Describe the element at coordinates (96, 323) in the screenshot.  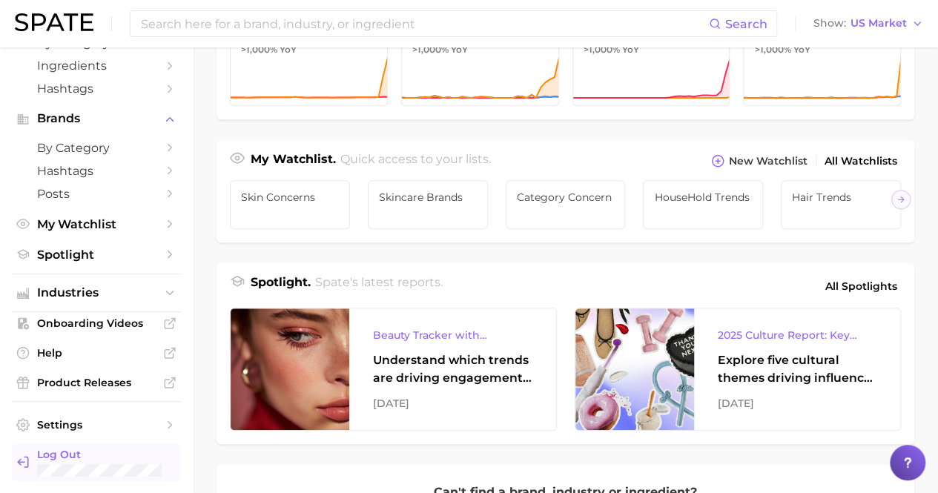
I see `span: Onboarding Videos` at that location.